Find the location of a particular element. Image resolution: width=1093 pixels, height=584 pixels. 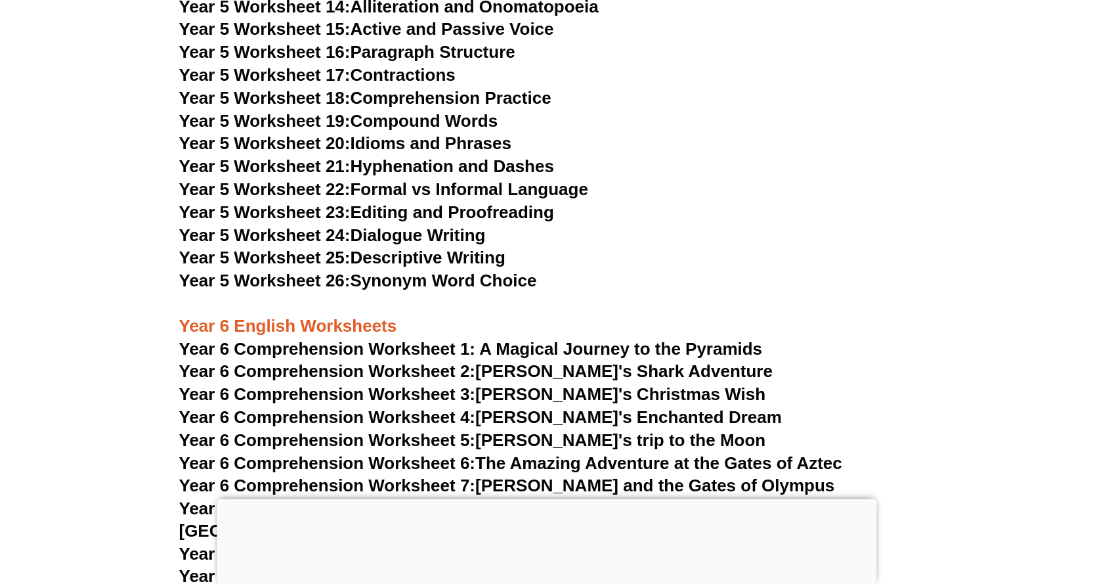

span: Year 5 Worksheet 19: is located at coordinates (265, 121).